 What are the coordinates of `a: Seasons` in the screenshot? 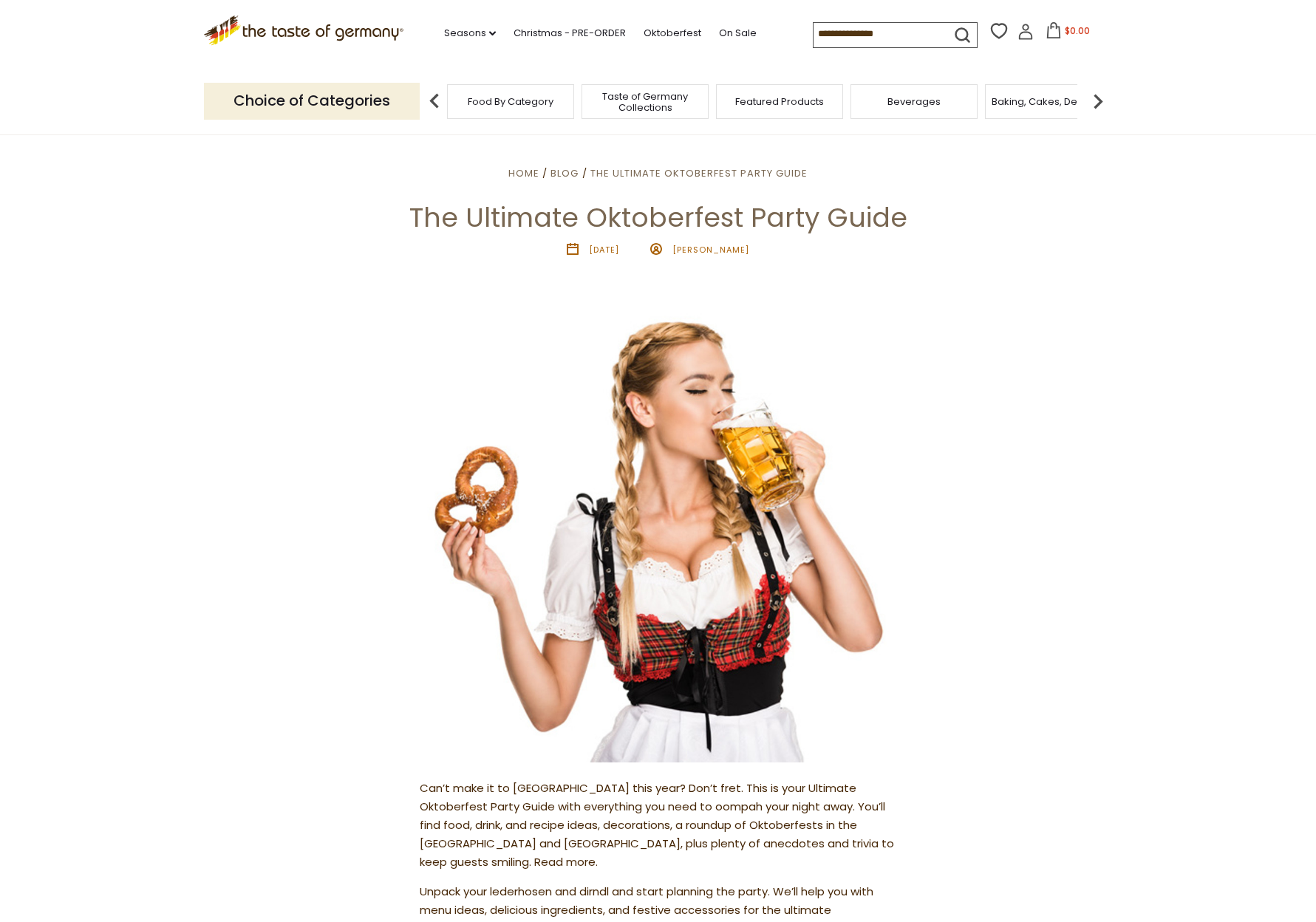 It's located at (470, 34).